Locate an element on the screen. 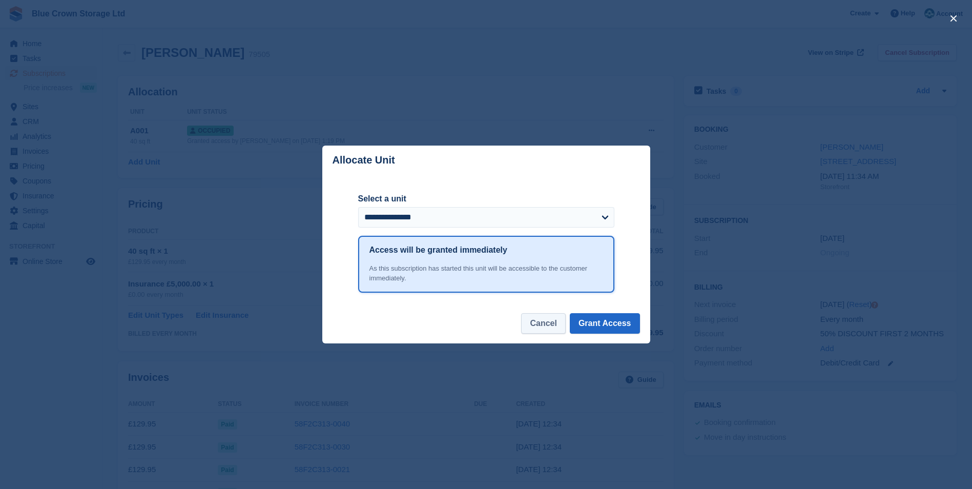 The height and width of the screenshot is (489, 972). button: Cancel is located at coordinates (543, 323).